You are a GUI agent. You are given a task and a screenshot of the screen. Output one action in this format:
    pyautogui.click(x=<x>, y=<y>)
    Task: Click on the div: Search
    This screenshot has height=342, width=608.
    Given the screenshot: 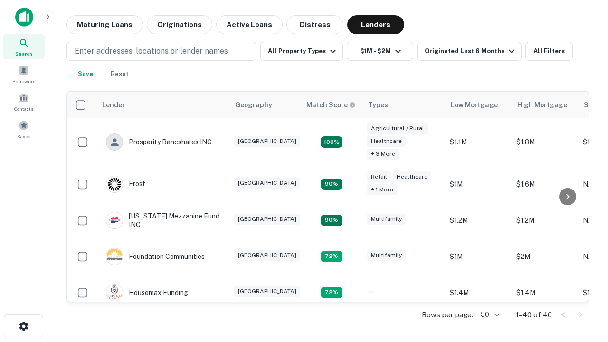 What is the action you would take?
    pyautogui.click(x=24, y=47)
    